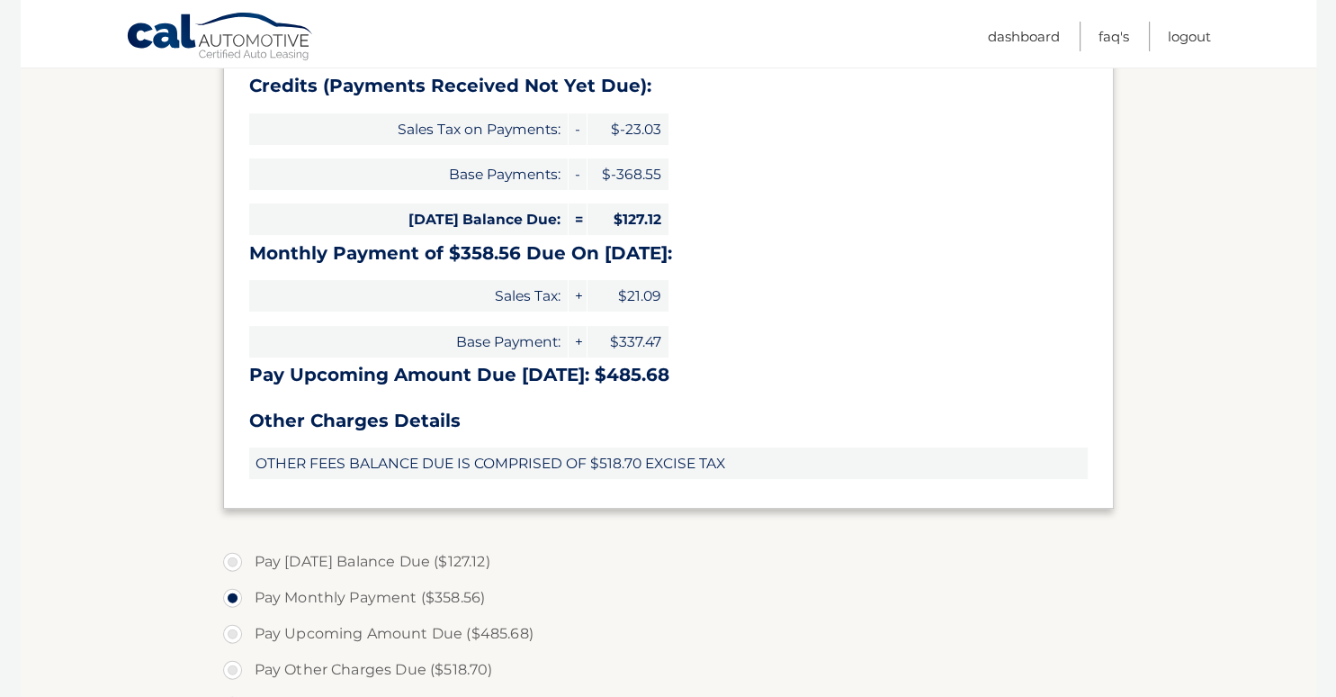 This screenshot has width=1336, height=697. Describe the element at coordinates (628, 129) in the screenshot. I see `span: $-23.03` at that location.